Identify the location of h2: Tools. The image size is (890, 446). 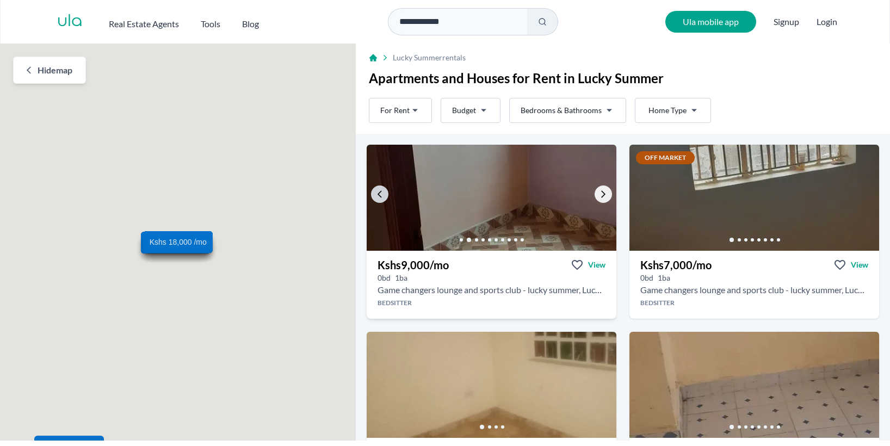
(211, 24).